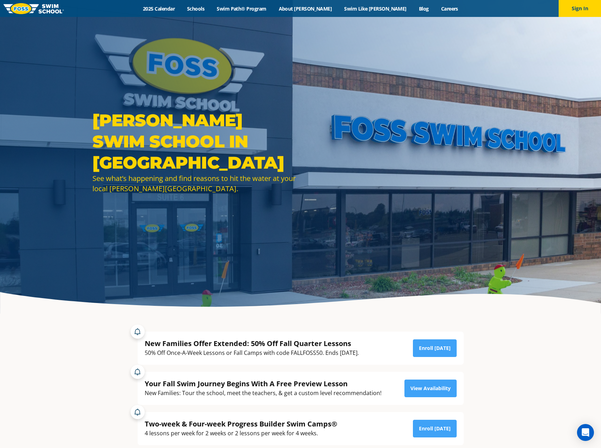 This screenshot has width=601, height=448. I want to click on a: Schools, so click(196, 8).